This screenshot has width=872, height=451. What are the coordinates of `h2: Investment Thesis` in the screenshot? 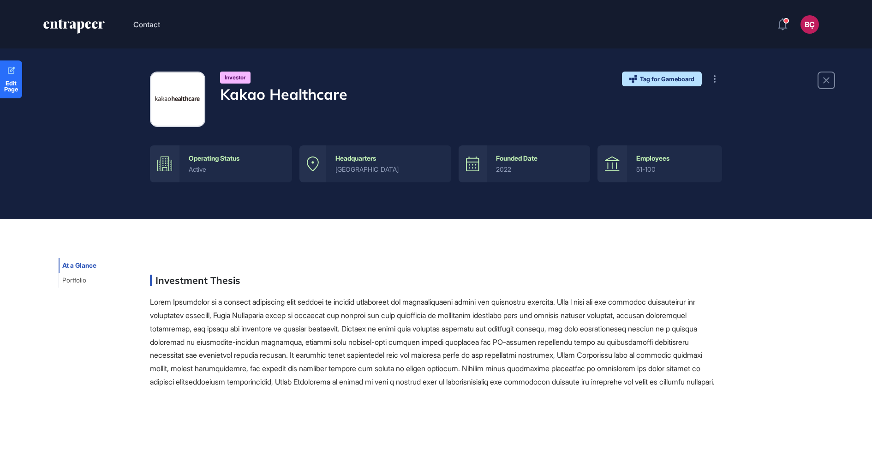 It's located at (198, 280).